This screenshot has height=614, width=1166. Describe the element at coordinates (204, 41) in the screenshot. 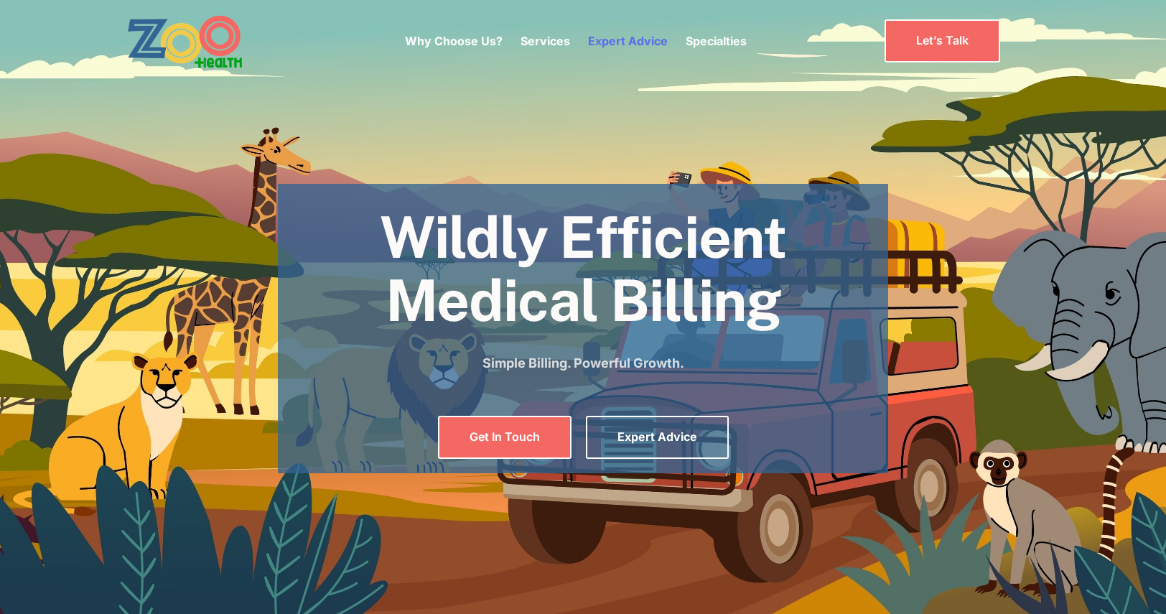

I see `a: home` at that location.